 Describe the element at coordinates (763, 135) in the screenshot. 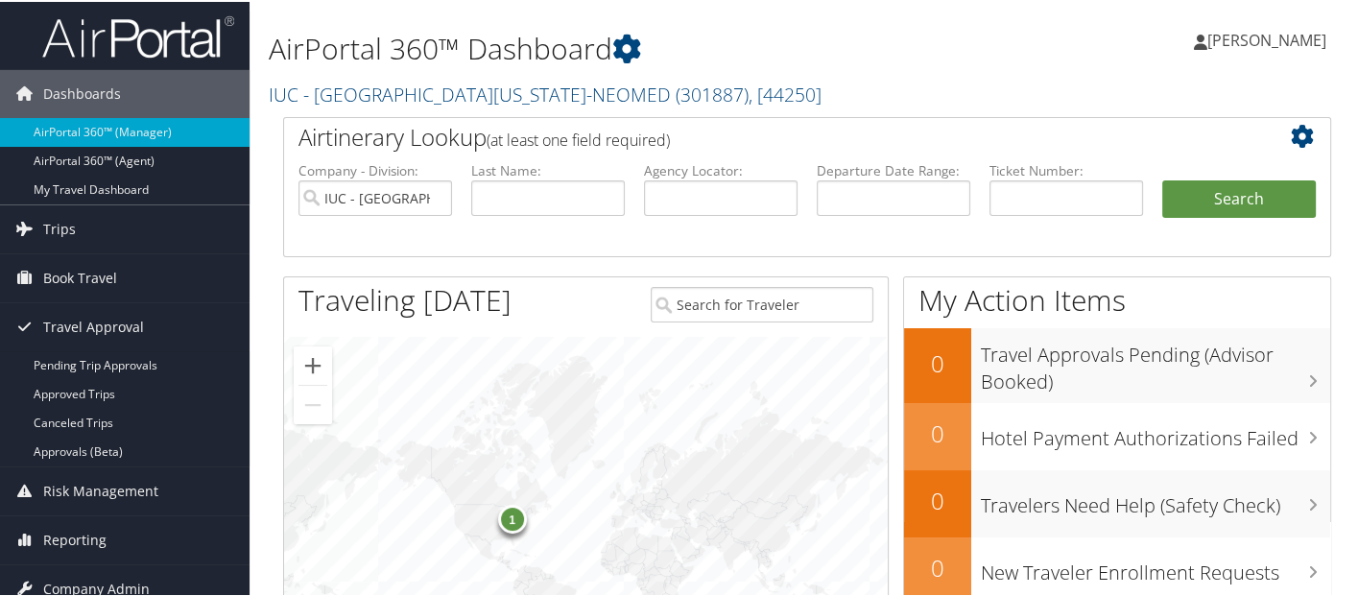

I see `h2: Airtinerary Lookup` at that location.